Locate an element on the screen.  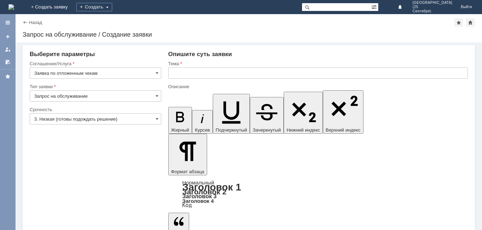
span: Опишите суть заявки is located at coordinates (200, 54).